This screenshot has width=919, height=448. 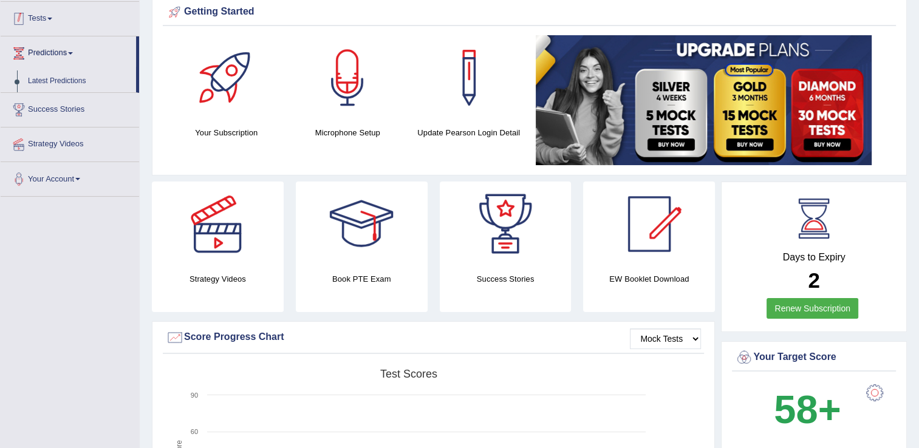 What do you see at coordinates (79, 81) in the screenshot?
I see `a: Latest Predictions` at bounding box center [79, 81].